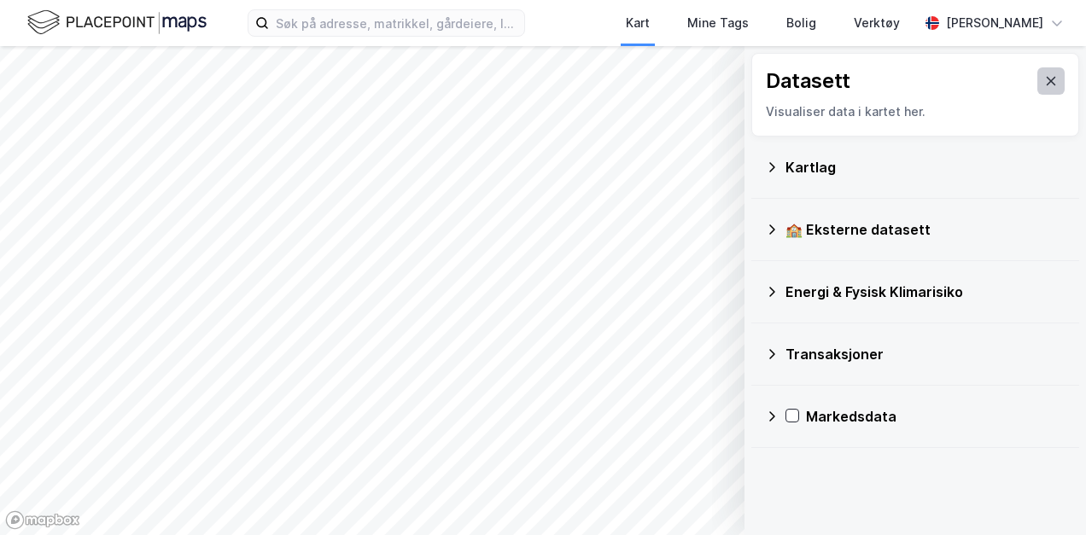 This screenshot has height=535, width=1086. I want to click on div: 🏫 Eksterne datasett, so click(925, 230).